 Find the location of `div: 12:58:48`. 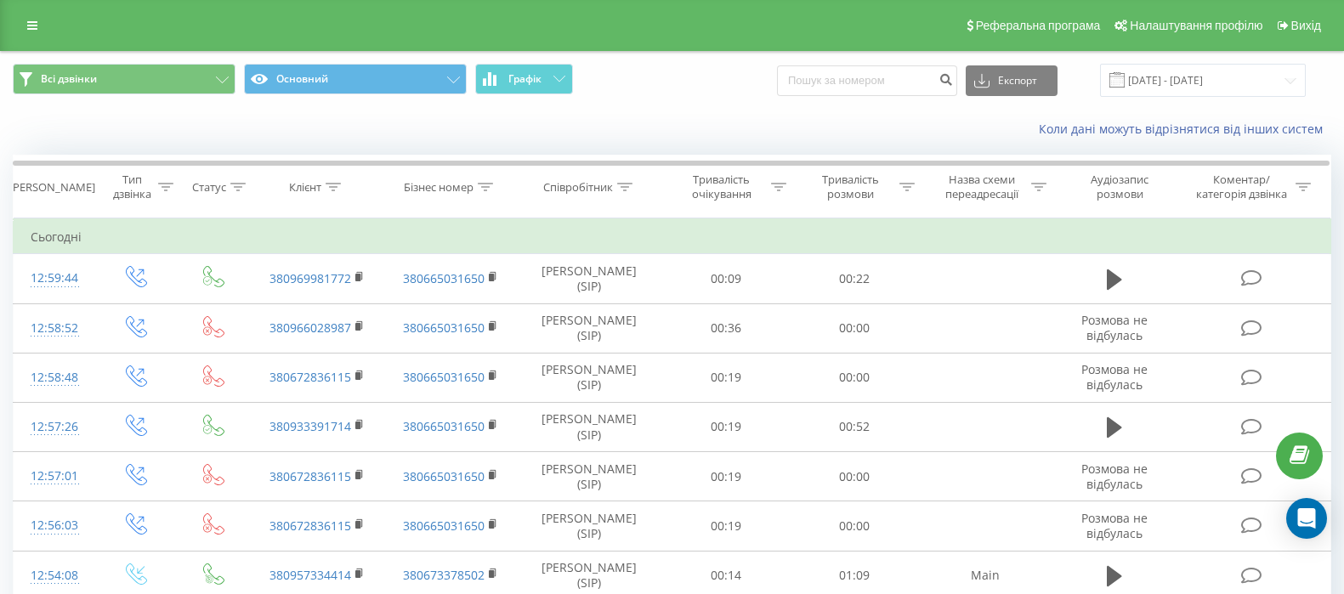

div: 12:58:48 is located at coordinates (54, 377).